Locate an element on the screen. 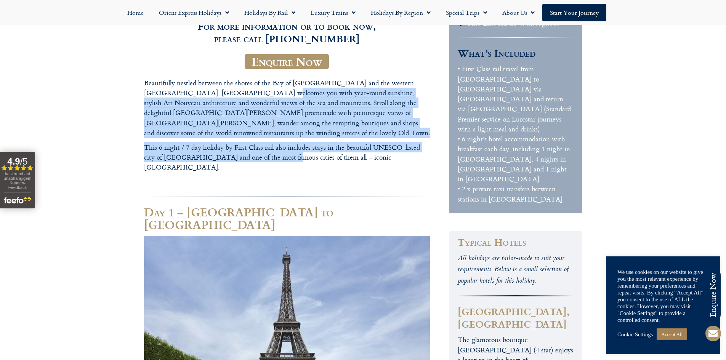  nav: Menu is located at coordinates (363, 13).